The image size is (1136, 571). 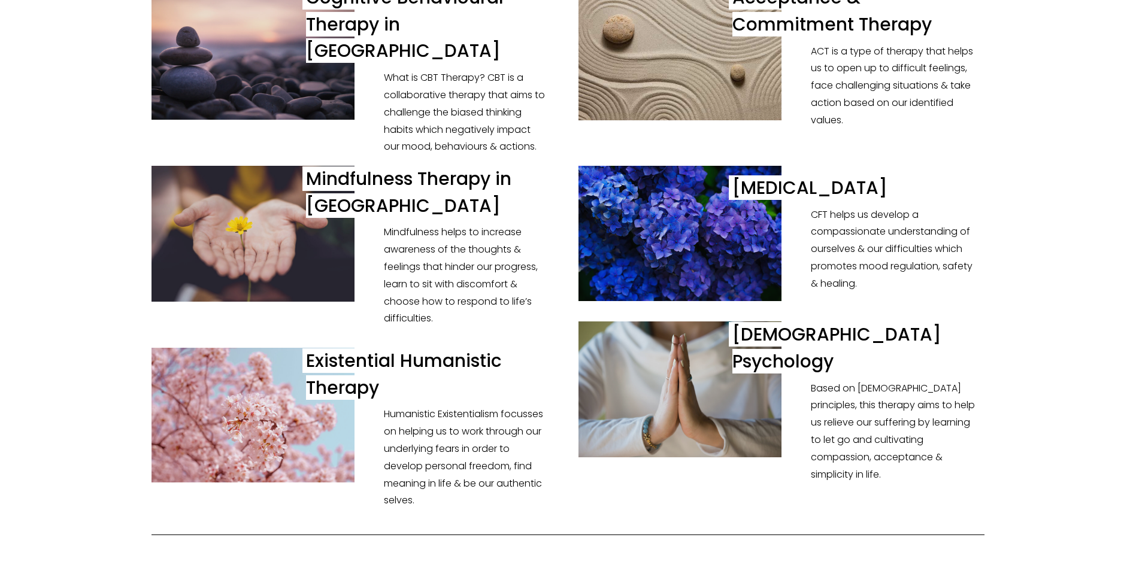 I want to click on p: CFT helps us develop a compassionate understanding of ourselves & our difficulties which promotes..., so click(x=893, y=250).